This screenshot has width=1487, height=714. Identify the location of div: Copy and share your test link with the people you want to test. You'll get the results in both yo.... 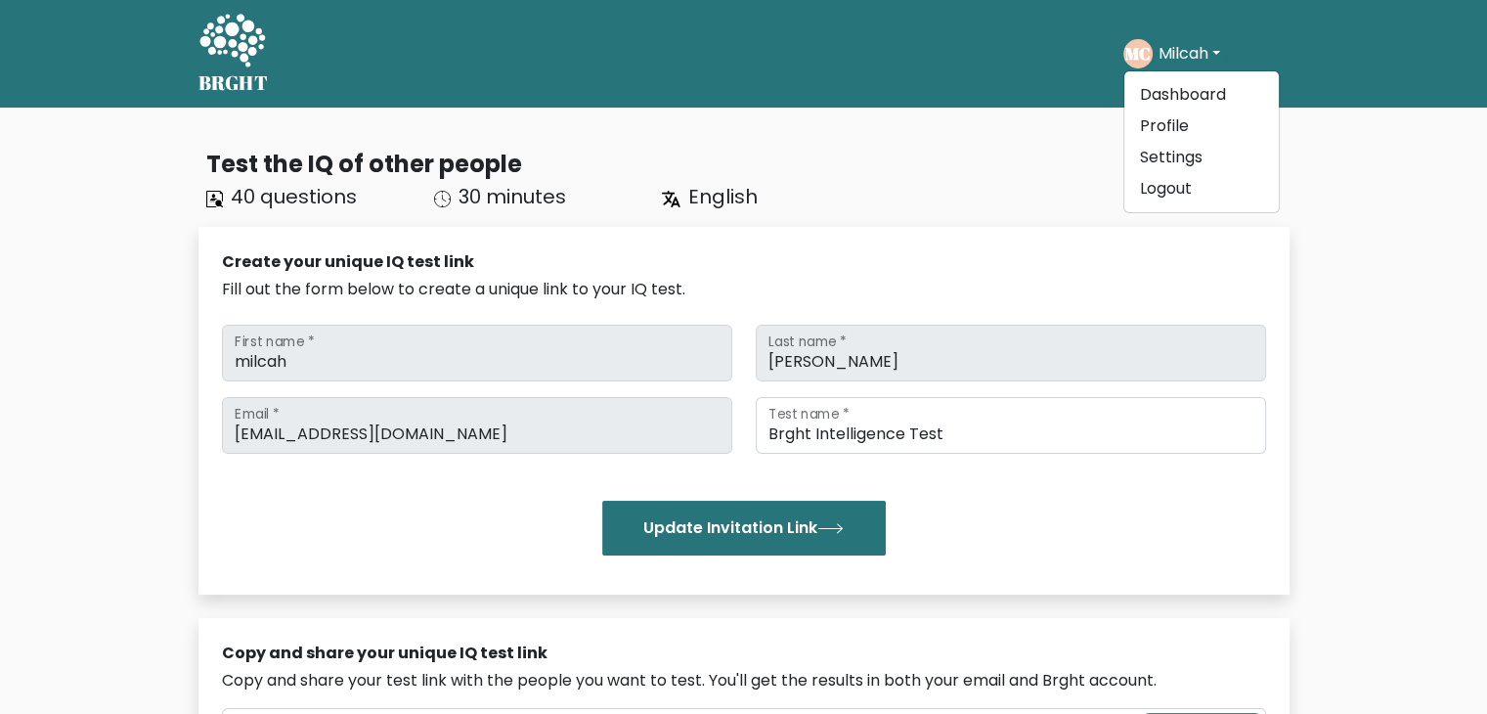
(744, 681).